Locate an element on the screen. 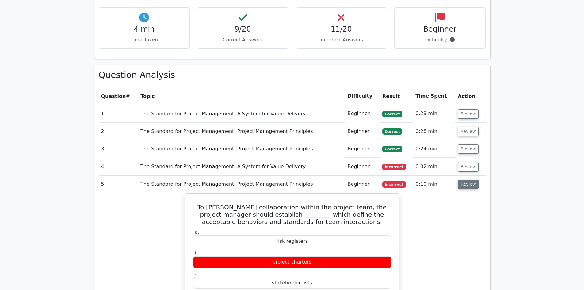 Image resolution: width=584 pixels, height=290 pixels. span: c. is located at coordinates (197, 273).